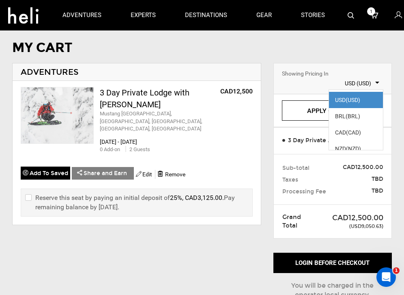 The width and height of the screenshot is (404, 295). What do you see at coordinates (333, 263) in the screenshot?
I see `button: Login before checkout` at bounding box center [333, 263].